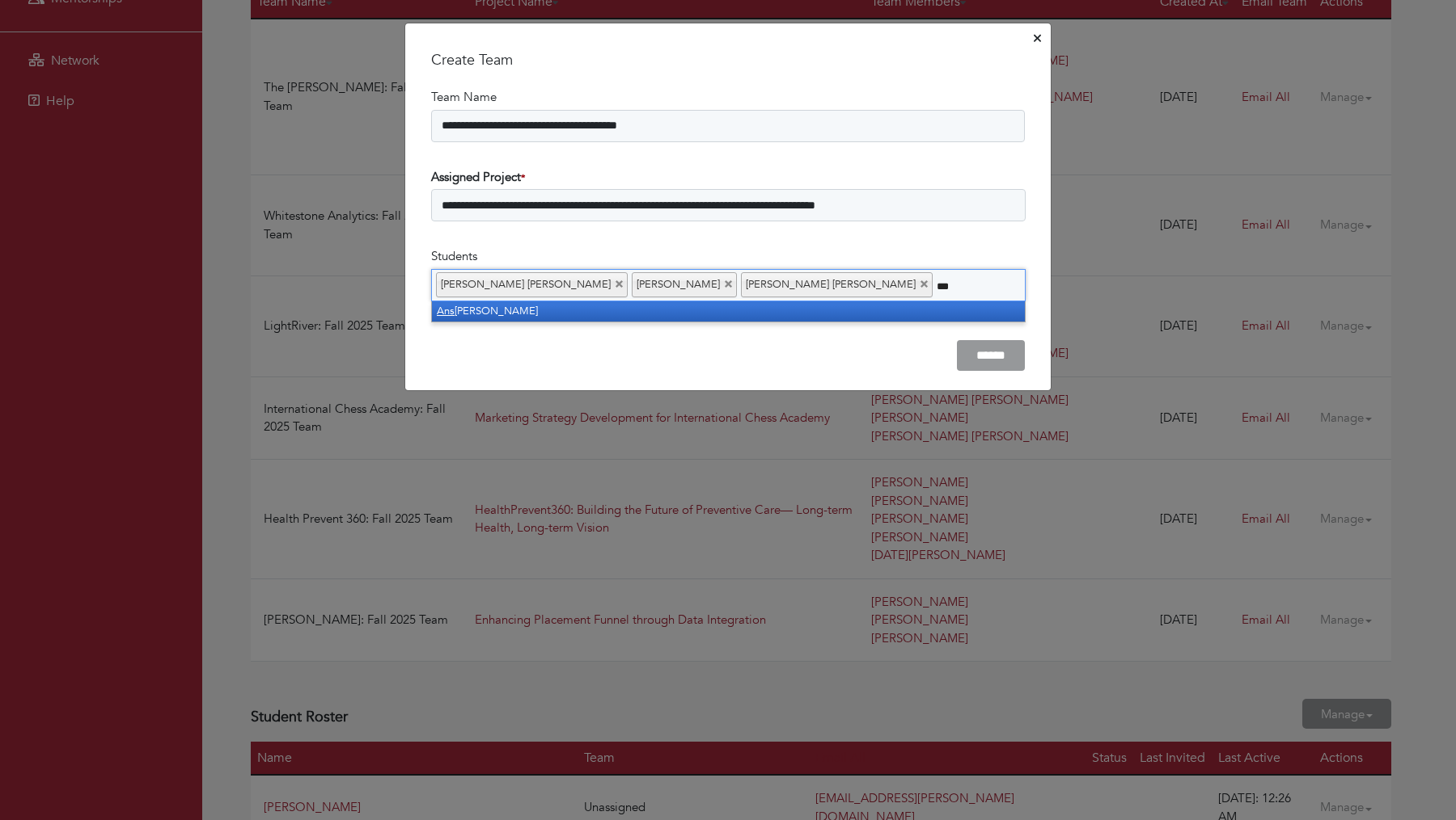 The image size is (1456, 820). What do you see at coordinates (478, 177) in the screenshot?
I see `label: Assigned Project` at bounding box center [478, 177].